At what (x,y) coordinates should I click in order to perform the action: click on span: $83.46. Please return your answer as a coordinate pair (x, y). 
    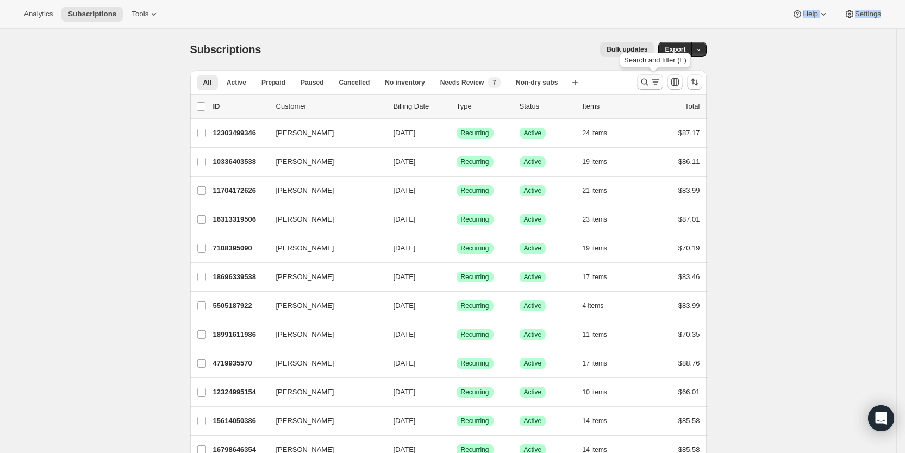
    Looking at the image, I should click on (689, 277).